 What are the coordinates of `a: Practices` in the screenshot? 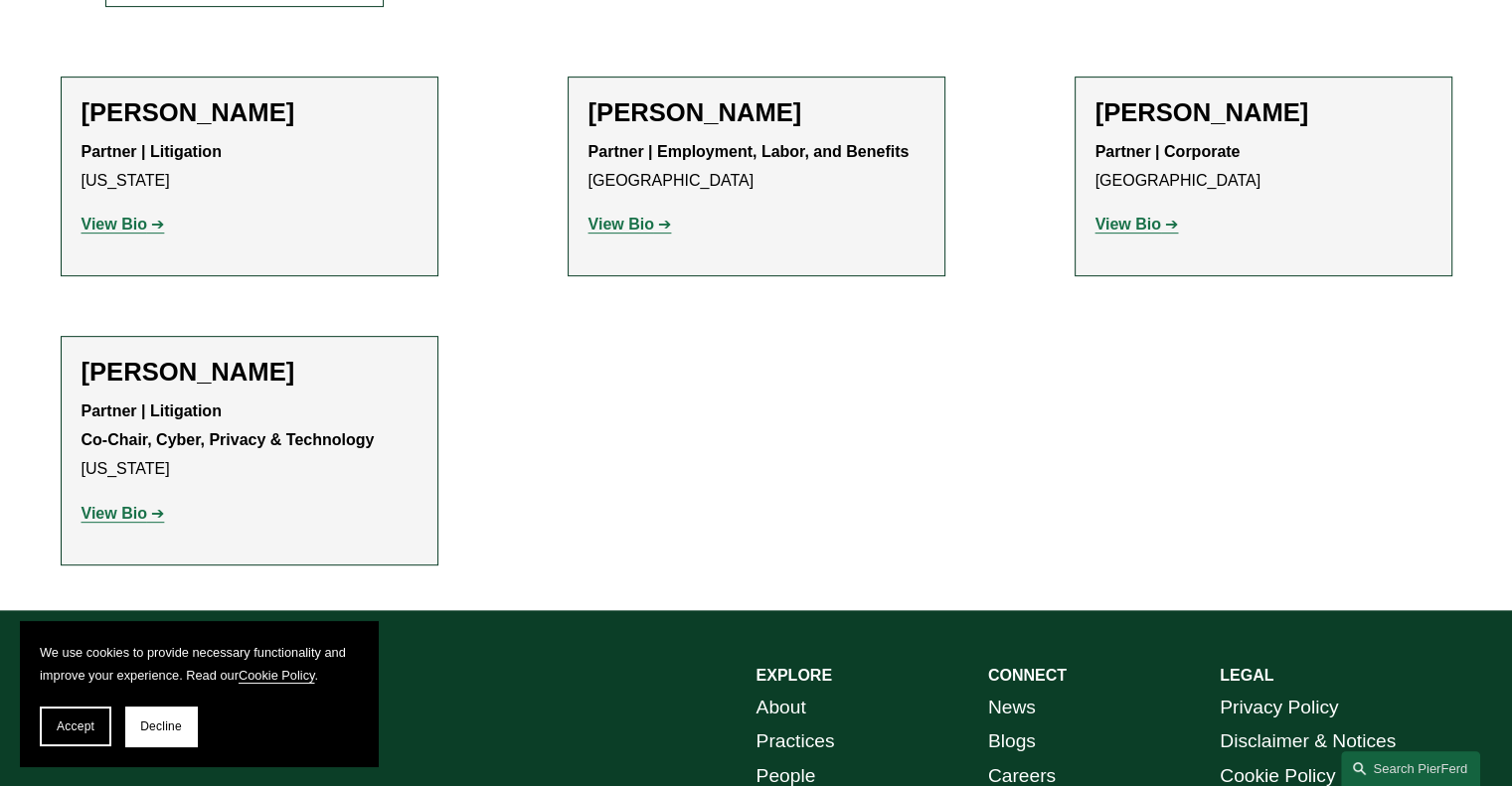 It's located at (795, 741).